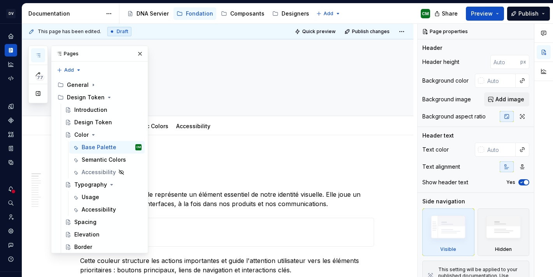  Describe the element at coordinates (450, 14) in the screenshot. I see `span: Share` at that location.